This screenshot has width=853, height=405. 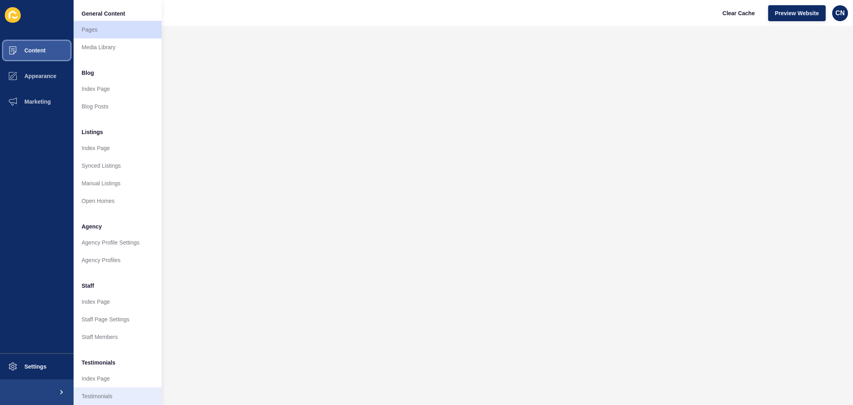 What do you see at coordinates (103, 14) in the screenshot?
I see `span: General Content` at bounding box center [103, 14].